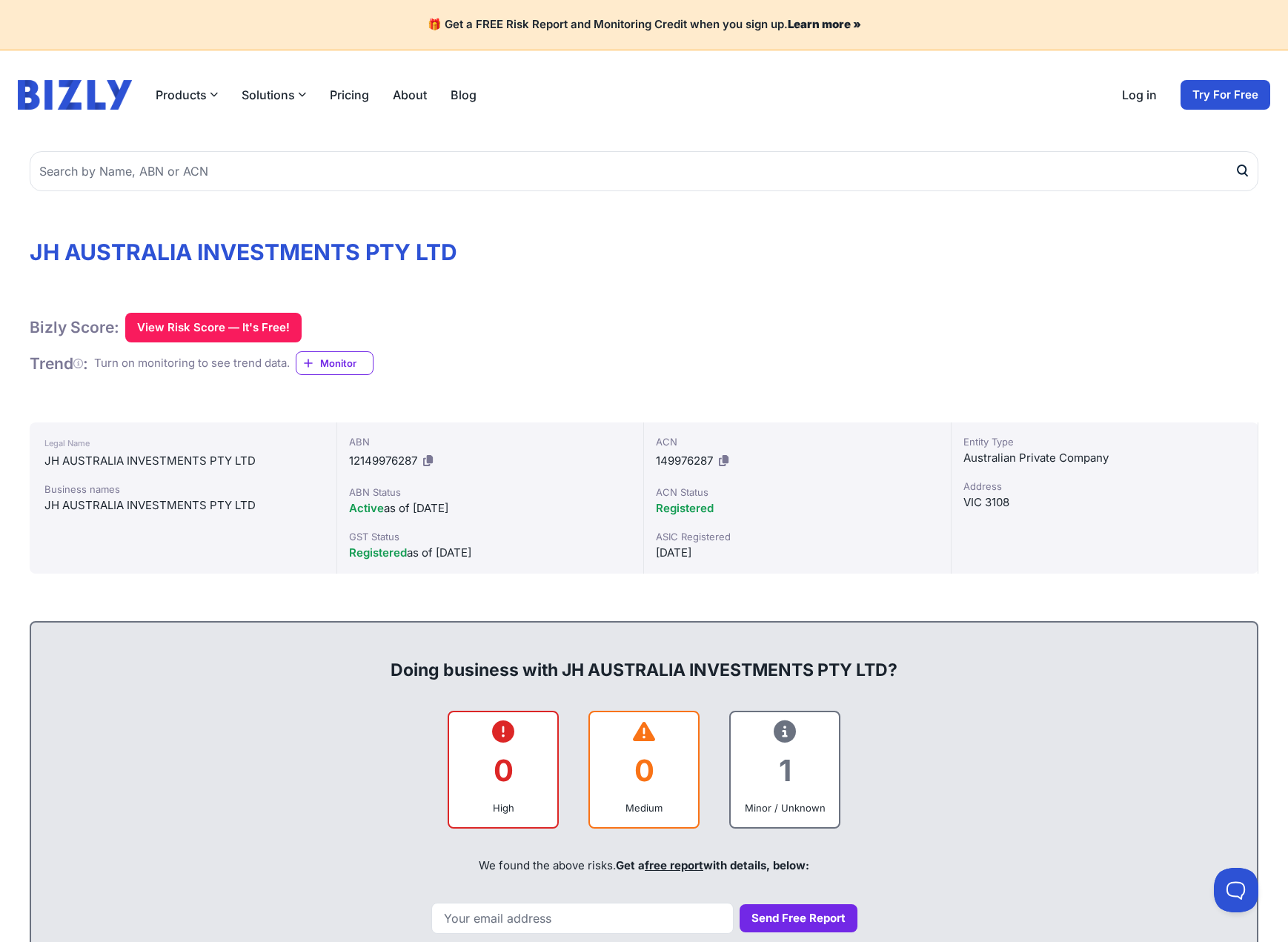 Image resolution: width=1288 pixels, height=942 pixels. Describe the element at coordinates (366, 507) in the screenshot. I see `span: Active` at that location.